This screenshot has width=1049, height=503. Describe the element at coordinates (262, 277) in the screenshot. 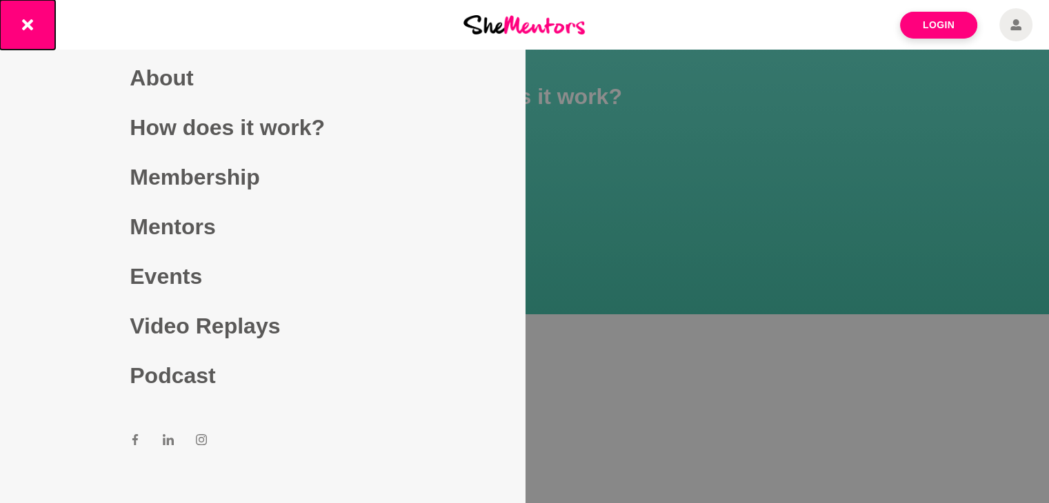

I see `a: Events` at that location.